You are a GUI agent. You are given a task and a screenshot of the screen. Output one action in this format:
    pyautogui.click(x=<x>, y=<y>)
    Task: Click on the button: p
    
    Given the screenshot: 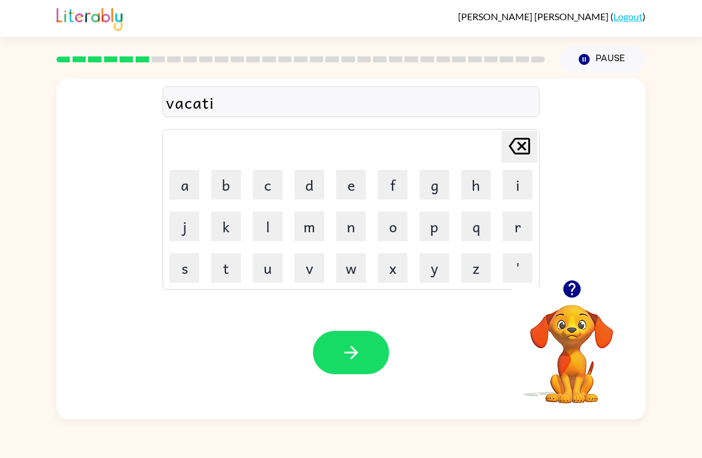 What is the action you would take?
    pyautogui.click(x=434, y=227)
    